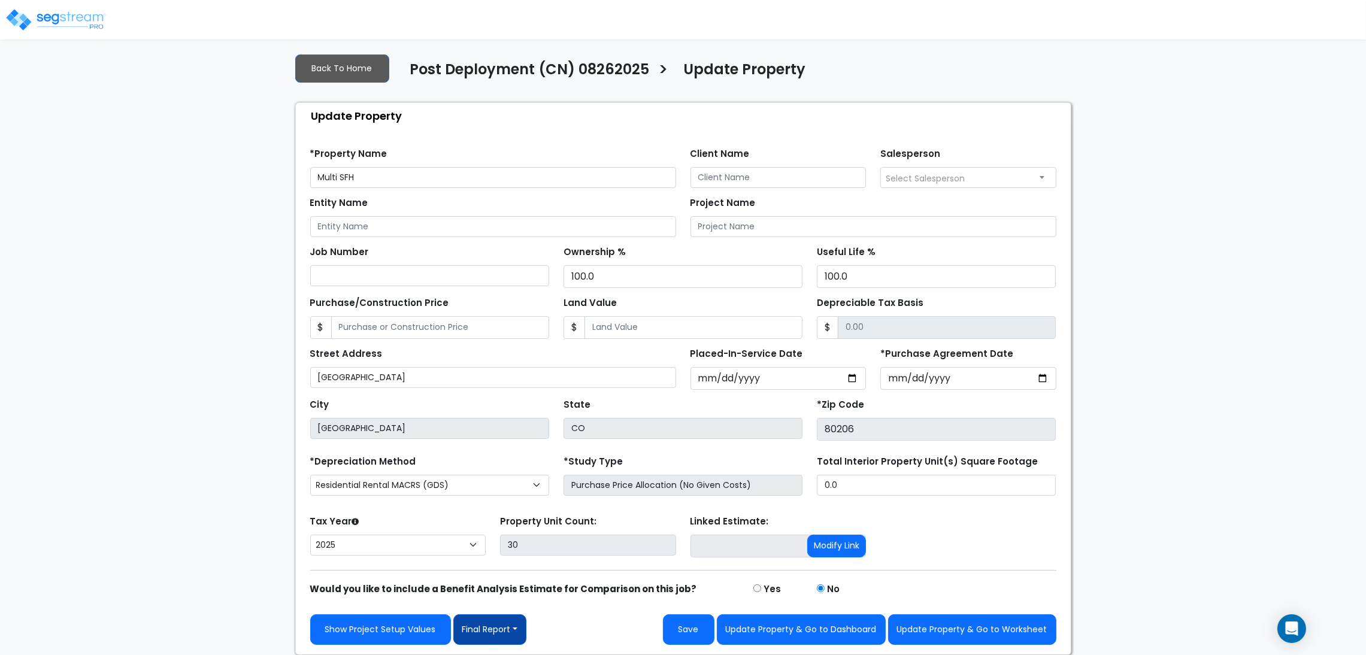 Image resolution: width=1366 pixels, height=655 pixels. What do you see at coordinates (493, 177) in the screenshot?
I see `input: Property Name` at bounding box center [493, 177].